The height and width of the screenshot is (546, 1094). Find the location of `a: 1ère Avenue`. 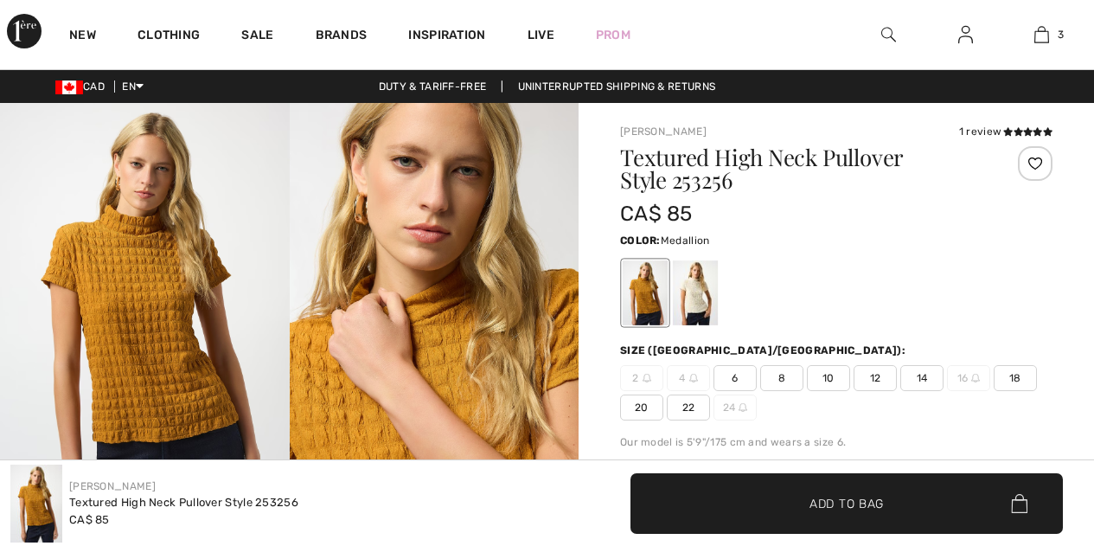

a: 1ère Avenue is located at coordinates (24, 31).